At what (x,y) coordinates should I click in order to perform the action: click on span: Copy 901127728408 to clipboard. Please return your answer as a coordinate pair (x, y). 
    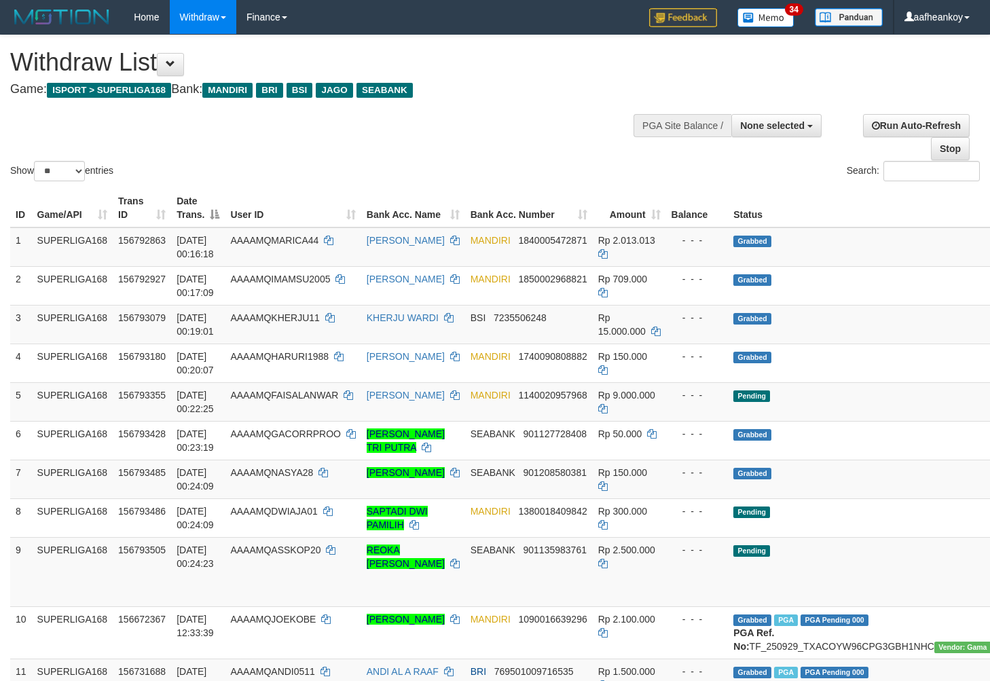
    Looking at the image, I should click on (555, 434).